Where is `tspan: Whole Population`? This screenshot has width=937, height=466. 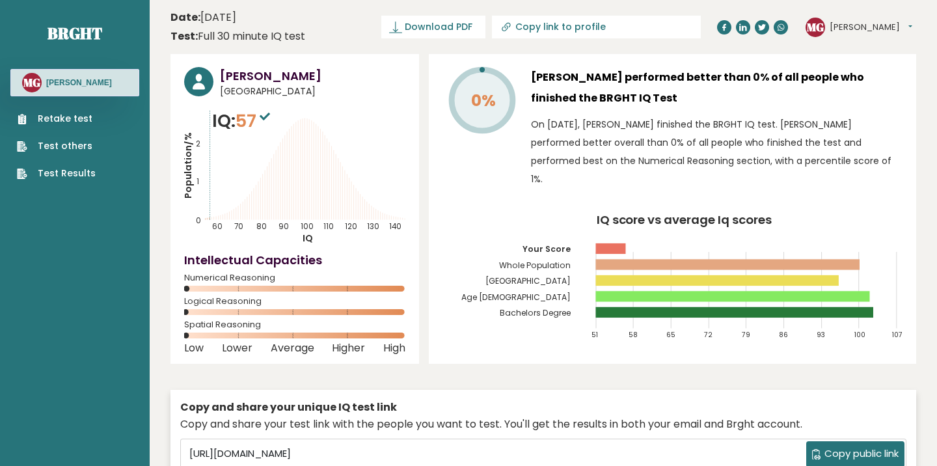
tspan: Whole Population is located at coordinates (535, 265).